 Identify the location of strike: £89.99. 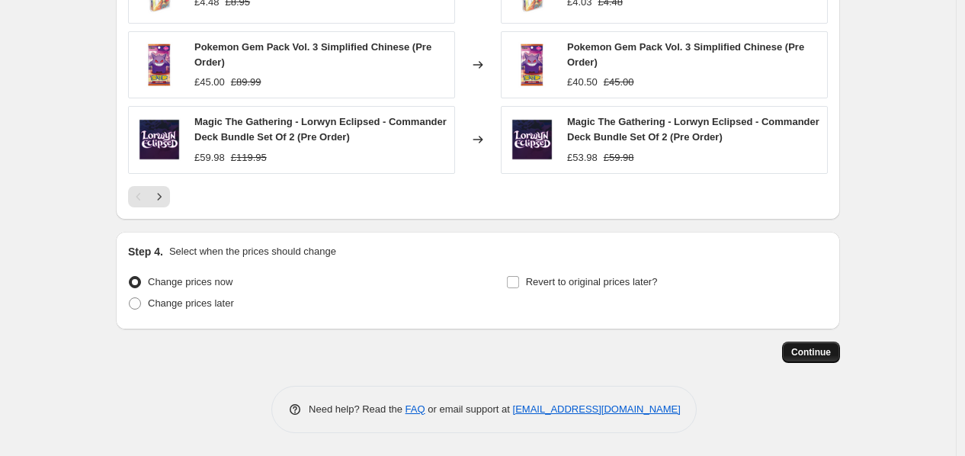
(246, 82).